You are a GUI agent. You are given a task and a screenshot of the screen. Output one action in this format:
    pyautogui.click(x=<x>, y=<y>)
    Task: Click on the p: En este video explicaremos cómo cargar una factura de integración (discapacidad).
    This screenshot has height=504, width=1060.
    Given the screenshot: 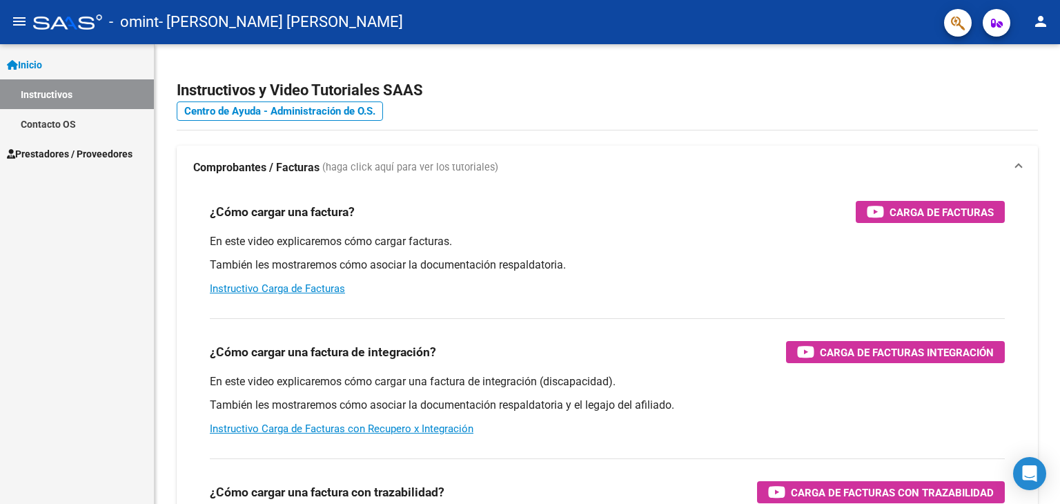 What is the action you would take?
    pyautogui.click(x=607, y=382)
    